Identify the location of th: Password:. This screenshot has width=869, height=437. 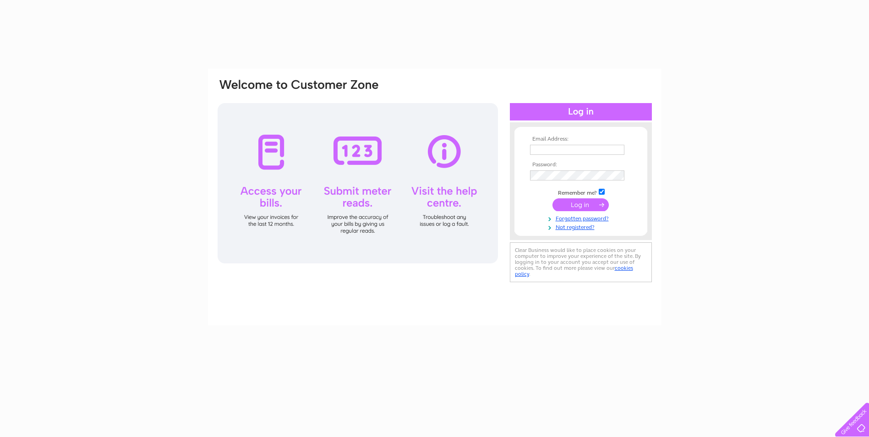
(581, 165).